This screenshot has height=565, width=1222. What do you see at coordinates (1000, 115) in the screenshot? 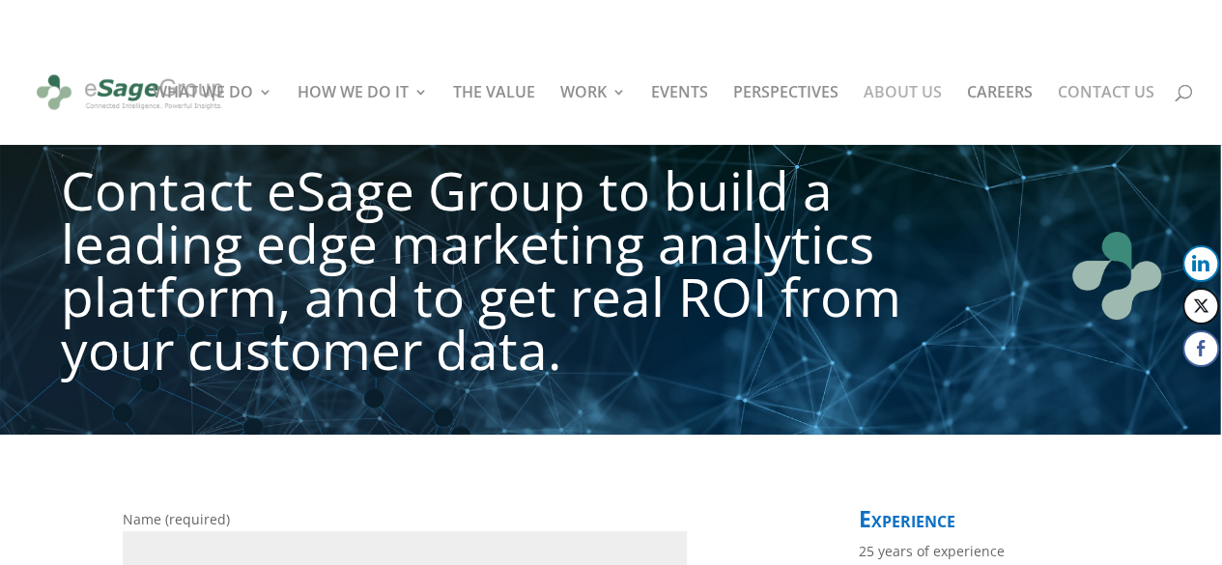
I see `a: CAREERS` at bounding box center [1000, 115].